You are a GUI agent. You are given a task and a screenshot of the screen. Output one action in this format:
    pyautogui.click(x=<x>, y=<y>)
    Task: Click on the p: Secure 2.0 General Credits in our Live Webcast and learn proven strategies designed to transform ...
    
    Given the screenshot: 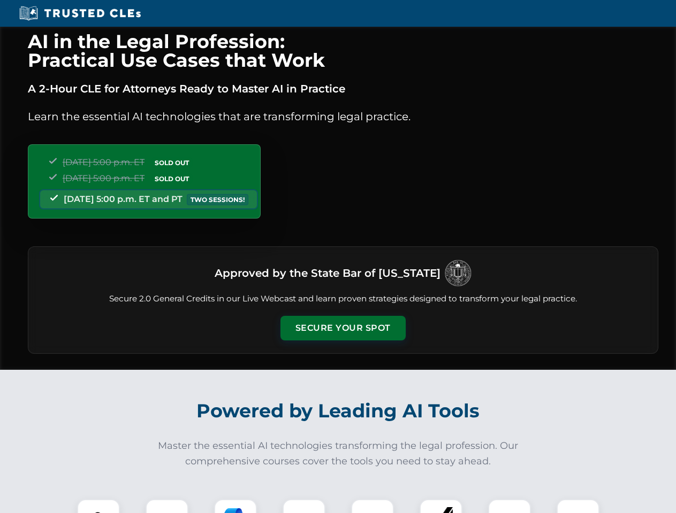 What is the action you would take?
    pyautogui.click(x=343, y=299)
    